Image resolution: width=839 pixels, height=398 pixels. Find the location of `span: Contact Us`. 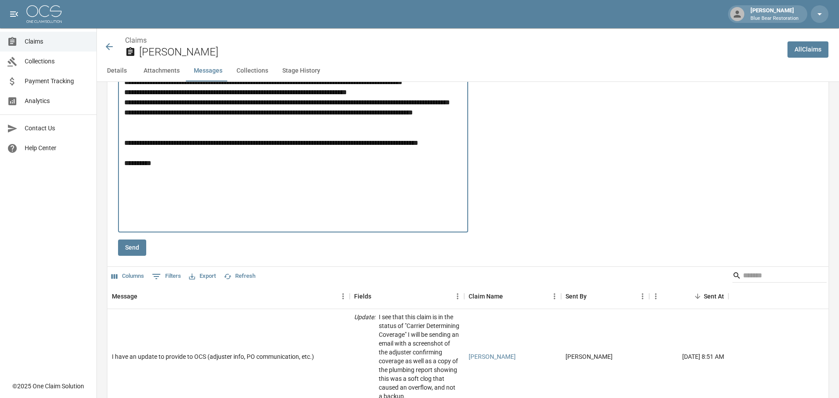

span: Contact Us is located at coordinates (57, 128).